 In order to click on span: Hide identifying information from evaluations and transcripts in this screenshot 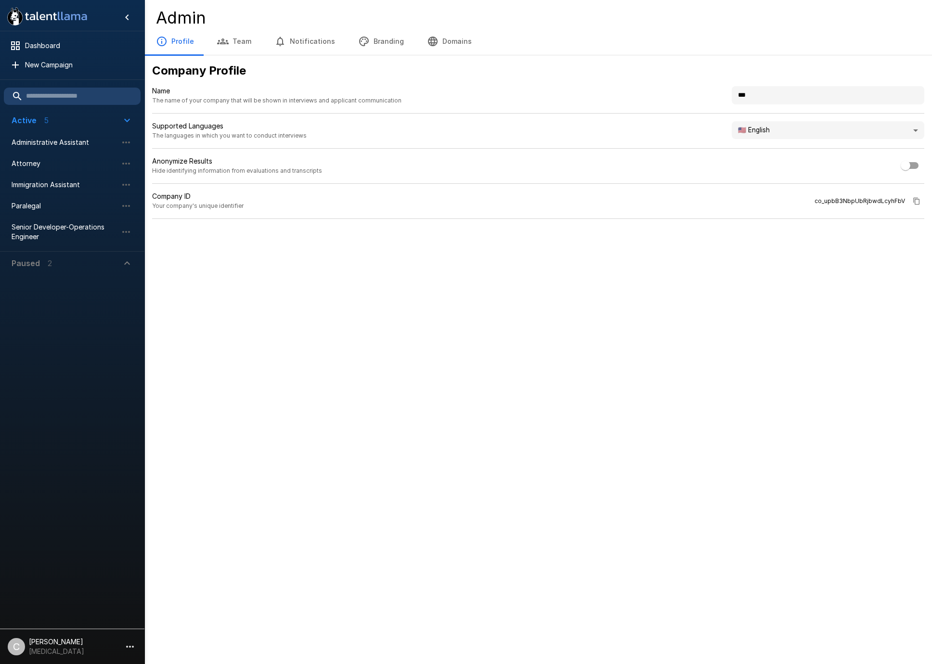, I will do `click(237, 171)`.